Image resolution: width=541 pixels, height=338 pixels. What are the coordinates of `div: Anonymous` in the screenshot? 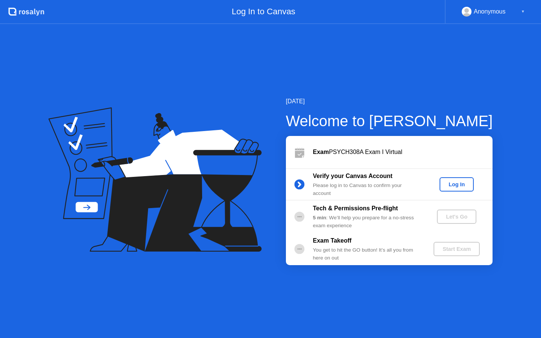 It's located at (489, 12).